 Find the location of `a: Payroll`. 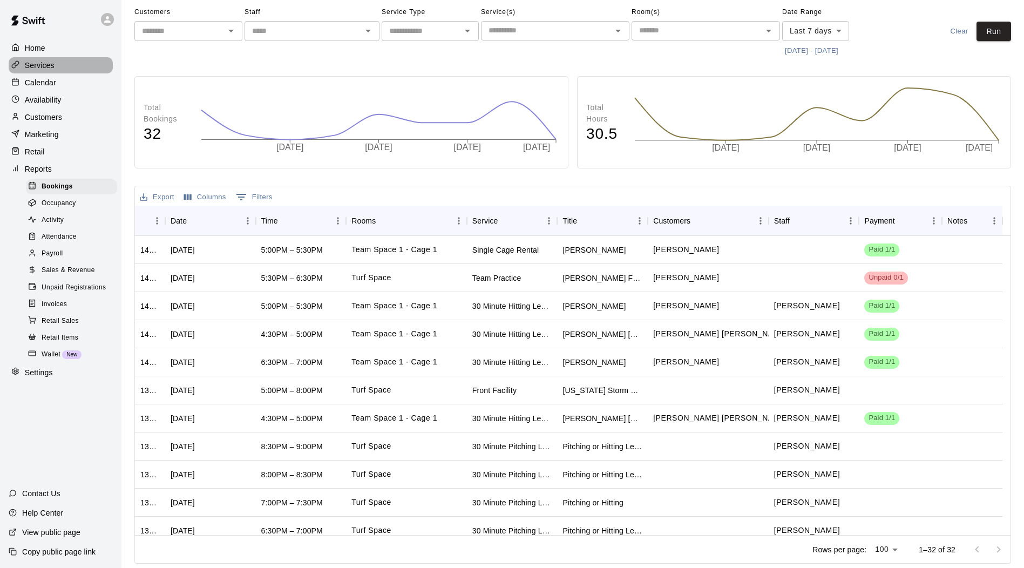

a: Payroll is located at coordinates (73, 254).